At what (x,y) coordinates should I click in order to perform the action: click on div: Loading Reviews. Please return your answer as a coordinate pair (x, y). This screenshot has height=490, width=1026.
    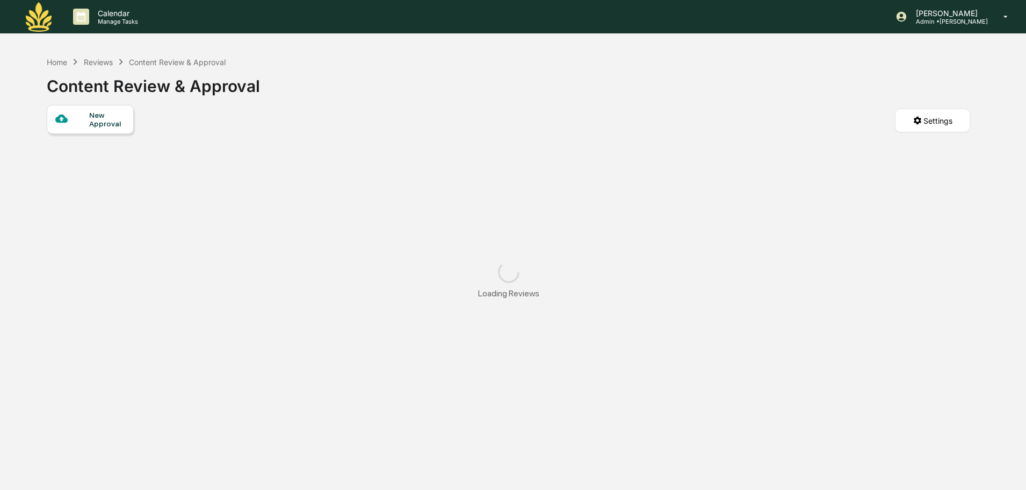
    Looking at the image, I should click on (509, 293).